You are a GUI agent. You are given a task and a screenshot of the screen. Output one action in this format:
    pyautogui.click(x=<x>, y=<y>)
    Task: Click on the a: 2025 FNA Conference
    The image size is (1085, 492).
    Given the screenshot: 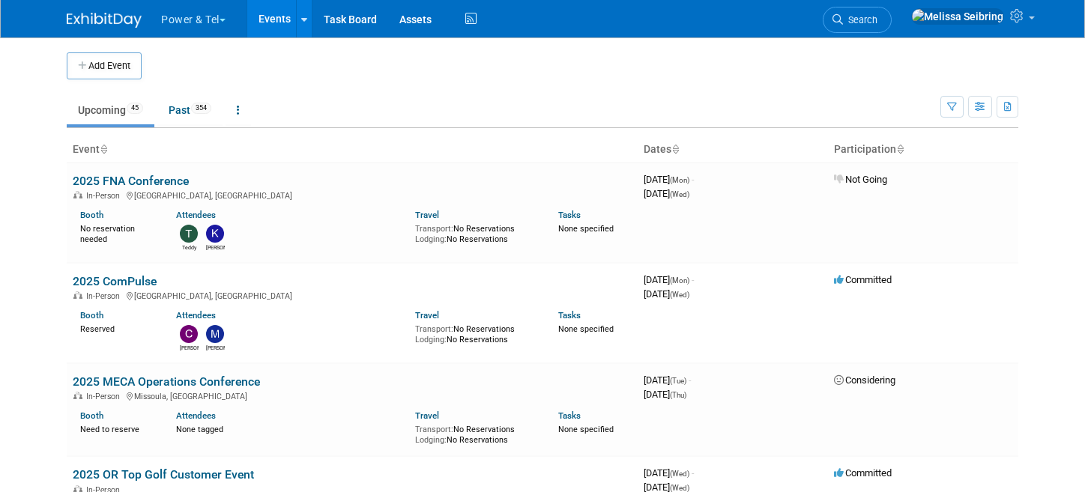 What is the action you would take?
    pyautogui.click(x=130, y=181)
    